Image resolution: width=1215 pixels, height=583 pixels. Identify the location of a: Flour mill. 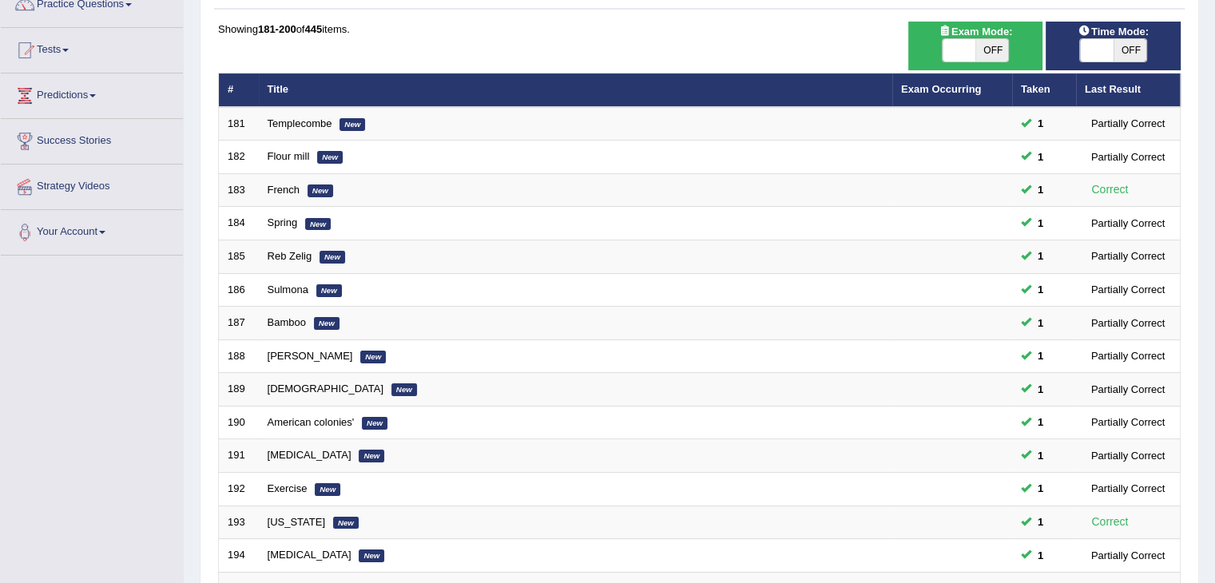
(288, 156).